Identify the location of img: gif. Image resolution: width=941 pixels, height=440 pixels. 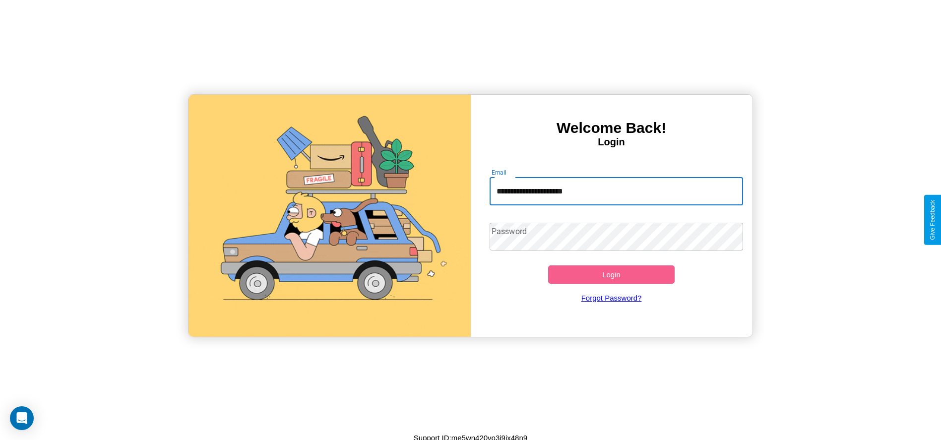
(329, 216).